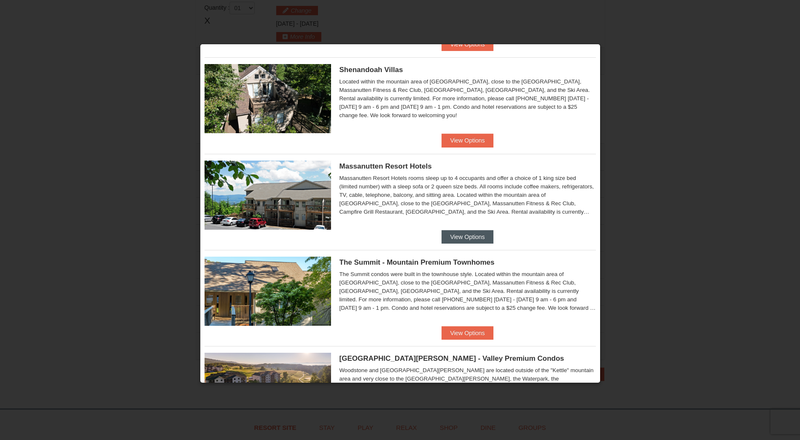 This screenshot has width=800, height=440. I want to click on span: Massanutten Resort Hotels, so click(386, 166).